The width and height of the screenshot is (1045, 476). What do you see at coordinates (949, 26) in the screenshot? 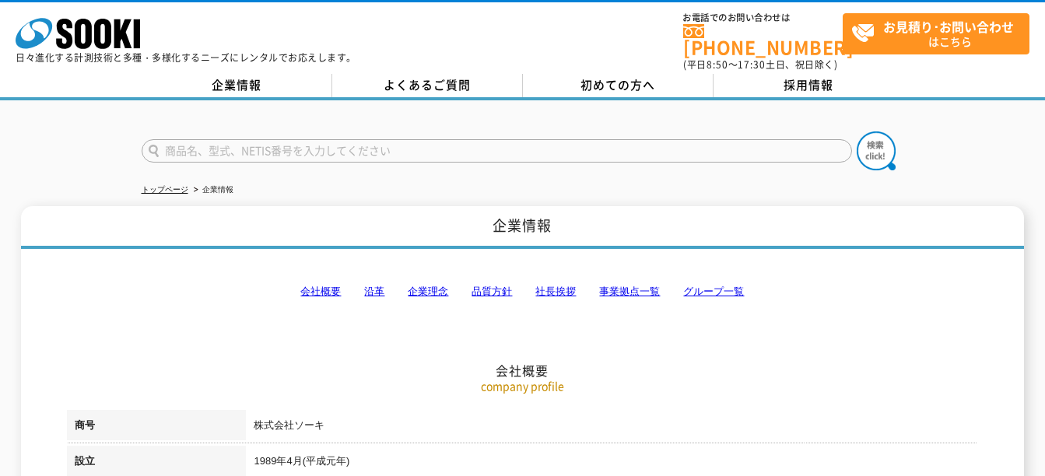
I see `strong: お見積り･お問い合わせ` at bounding box center [949, 26].